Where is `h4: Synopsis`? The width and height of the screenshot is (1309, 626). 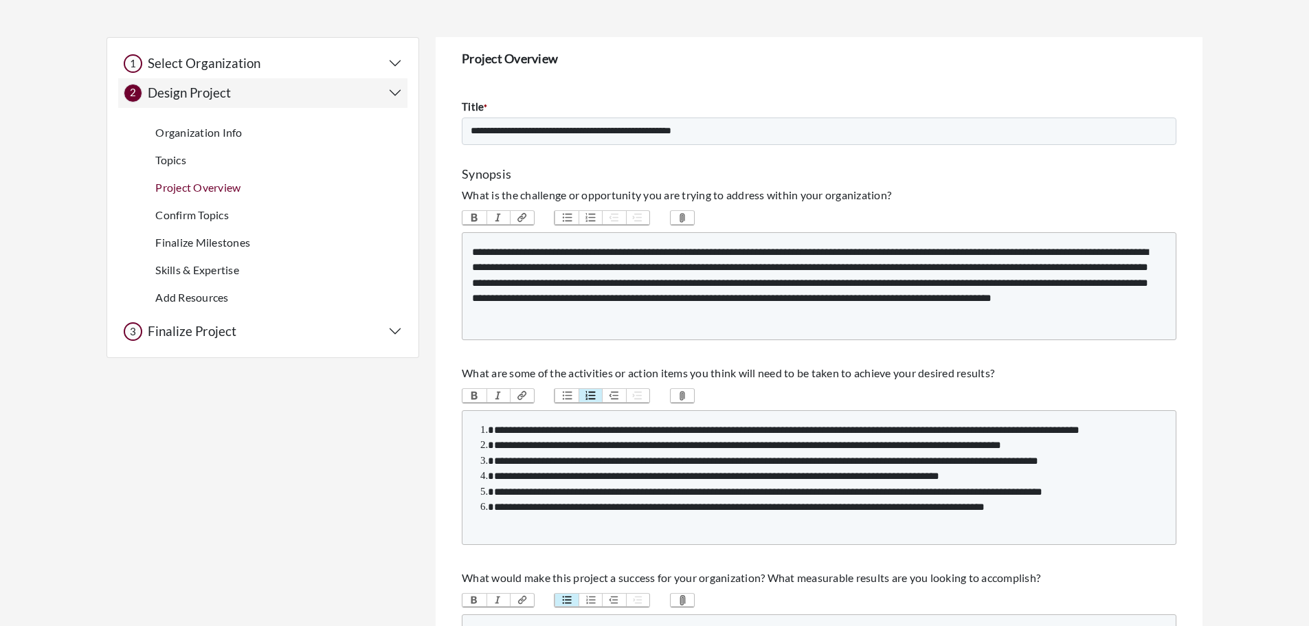 h4: Synopsis is located at coordinates (819, 175).